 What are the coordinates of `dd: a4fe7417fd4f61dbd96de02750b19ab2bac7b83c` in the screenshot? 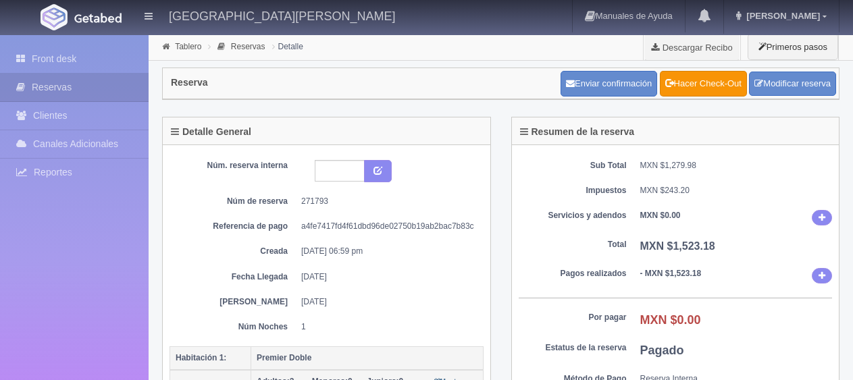 It's located at (387, 226).